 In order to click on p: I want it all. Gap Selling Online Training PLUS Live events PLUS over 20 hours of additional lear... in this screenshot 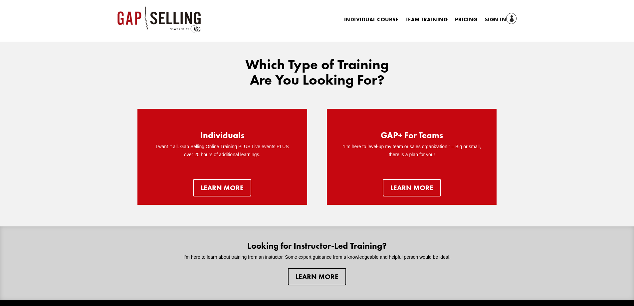, I will do `click(222, 151)`.